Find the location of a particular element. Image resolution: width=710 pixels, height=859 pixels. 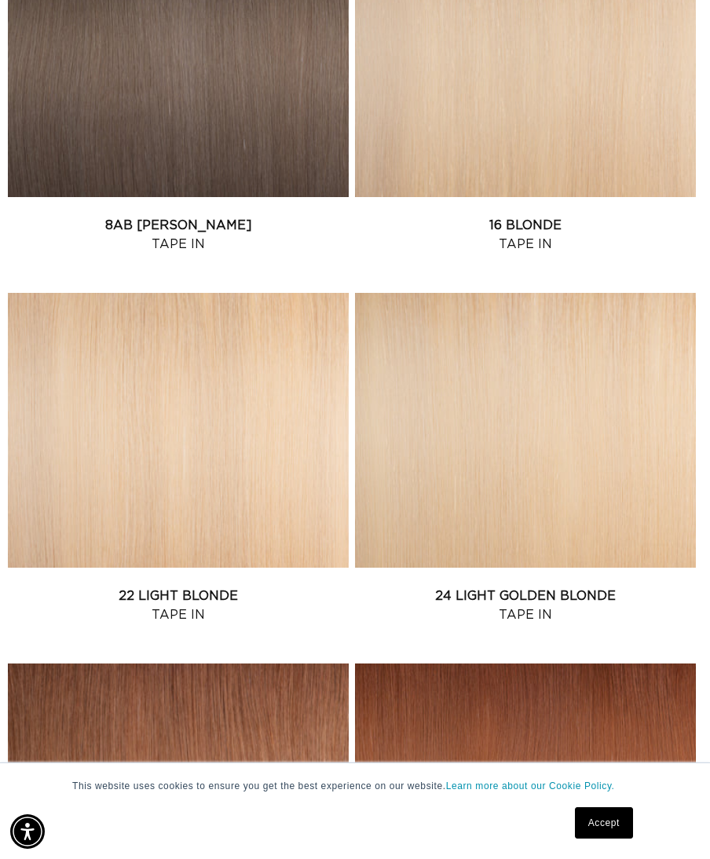

a: Accept is located at coordinates (604, 823).